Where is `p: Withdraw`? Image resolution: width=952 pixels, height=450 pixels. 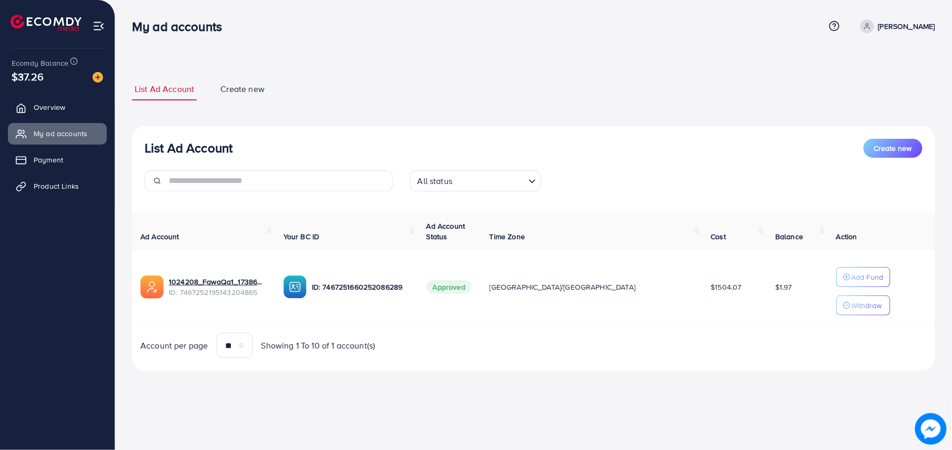 p: Withdraw is located at coordinates (867, 306).